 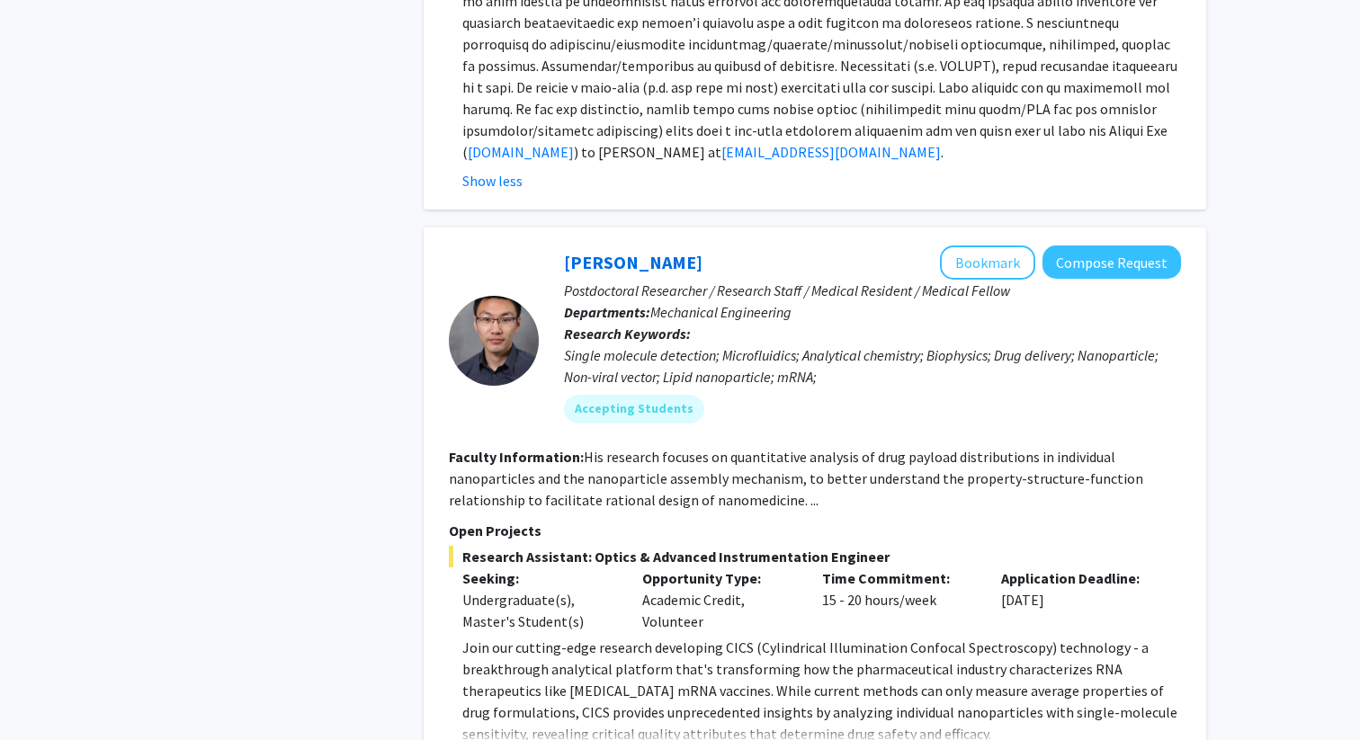 I want to click on b: Departments:, so click(x=607, y=312).